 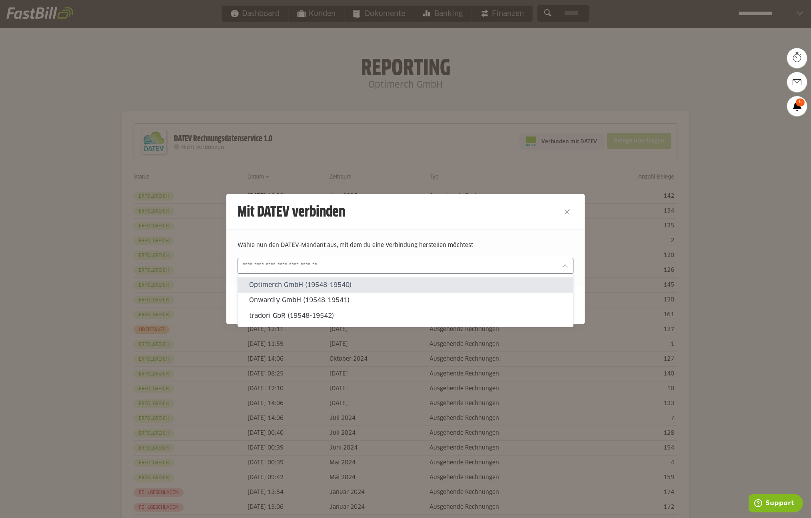 I want to click on p: Wähle nun den DATEV-Mandant aus, mit dem du eine Verbindung herstellen möchtest, so click(x=406, y=245).